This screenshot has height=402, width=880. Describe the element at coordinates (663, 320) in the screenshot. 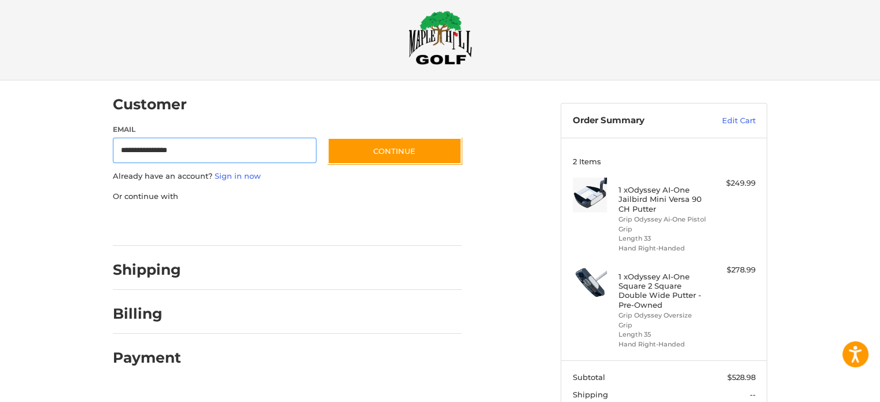

I see `li: Grip Odyssey Oversize Grip` at that location.